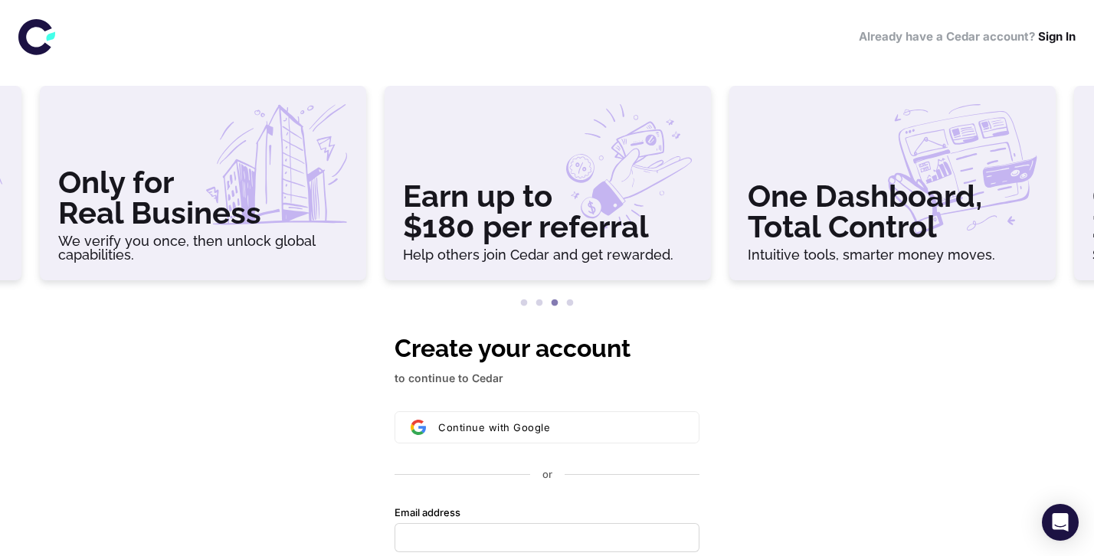 The image size is (1094, 556). Describe the element at coordinates (524, 303) in the screenshot. I see `button: 1` at that location.